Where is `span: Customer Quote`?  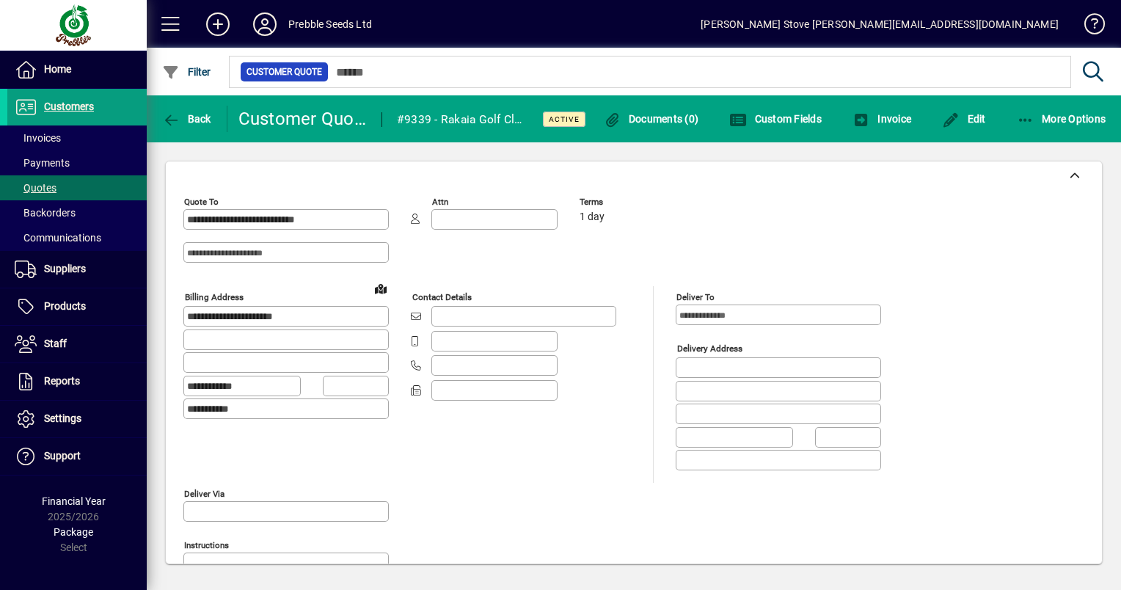 span: Customer Quote is located at coordinates (284, 72).